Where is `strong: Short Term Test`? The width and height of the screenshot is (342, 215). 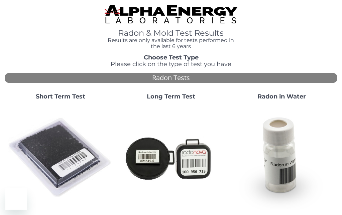
strong: Short Term Test is located at coordinates (60, 97).